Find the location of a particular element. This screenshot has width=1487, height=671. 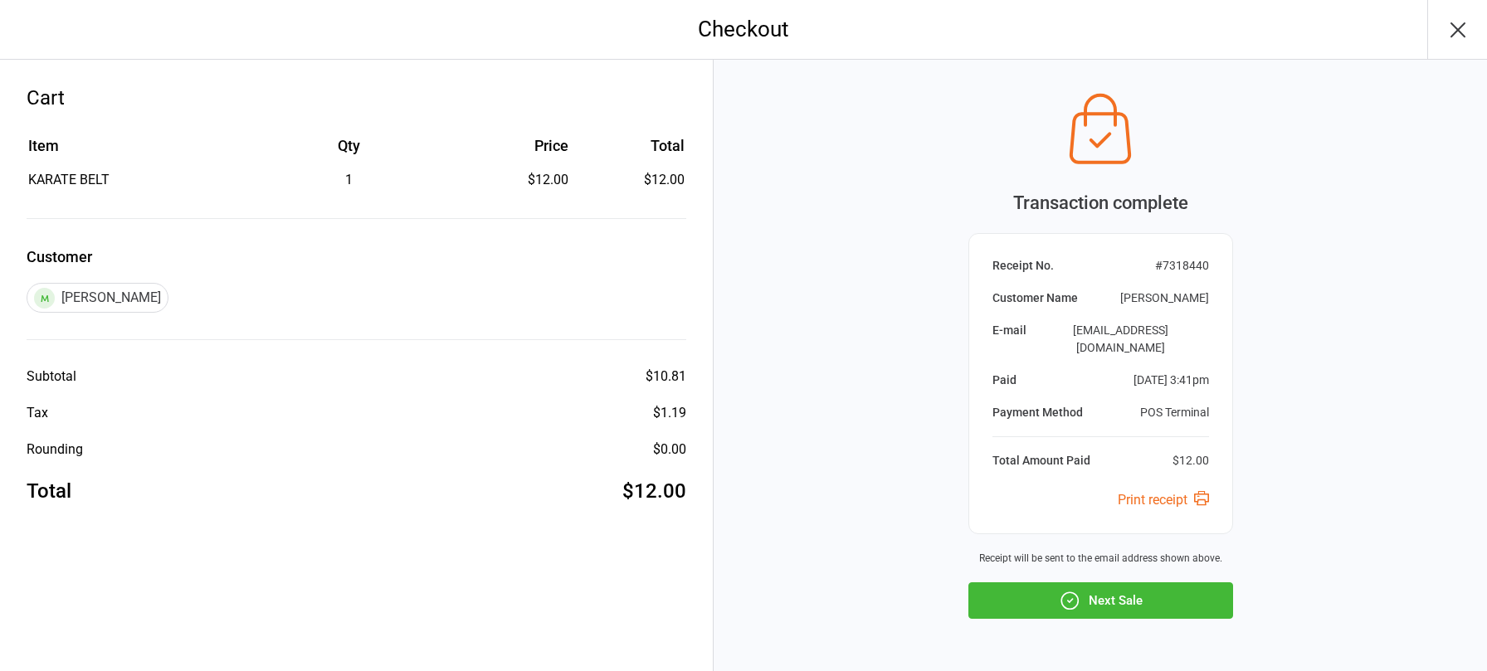

div: $10.81 is located at coordinates (666, 377).